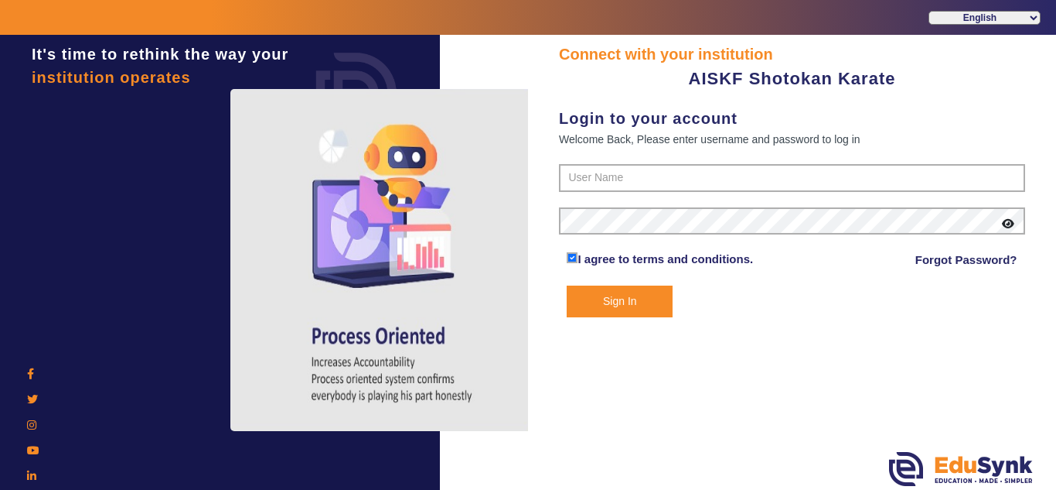 This screenshot has width=1056, height=490. Describe the element at coordinates (792, 139) in the screenshot. I see `div: Welcome Back, Please enter username and password to log in` at that location.